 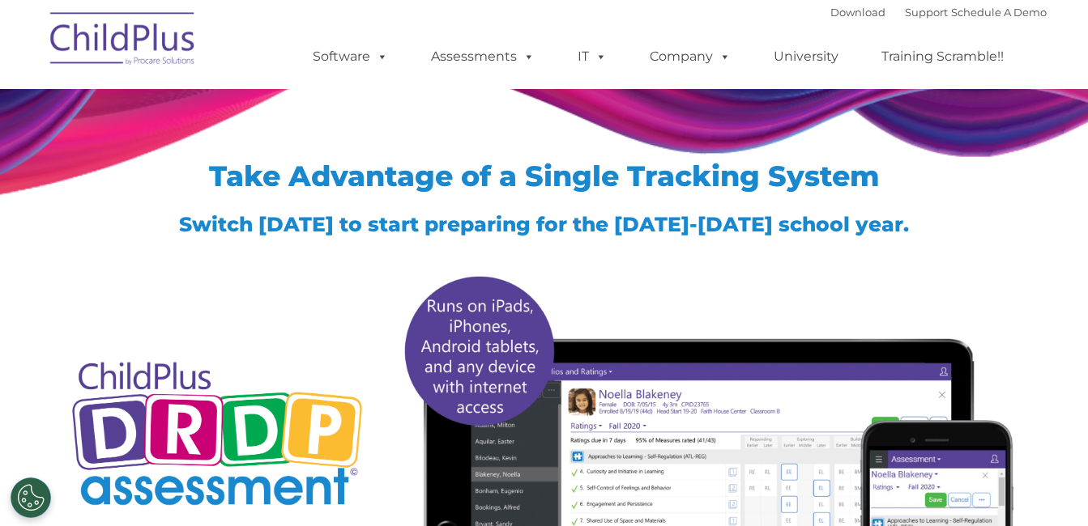 I want to click on a: Company, so click(x=690, y=57).